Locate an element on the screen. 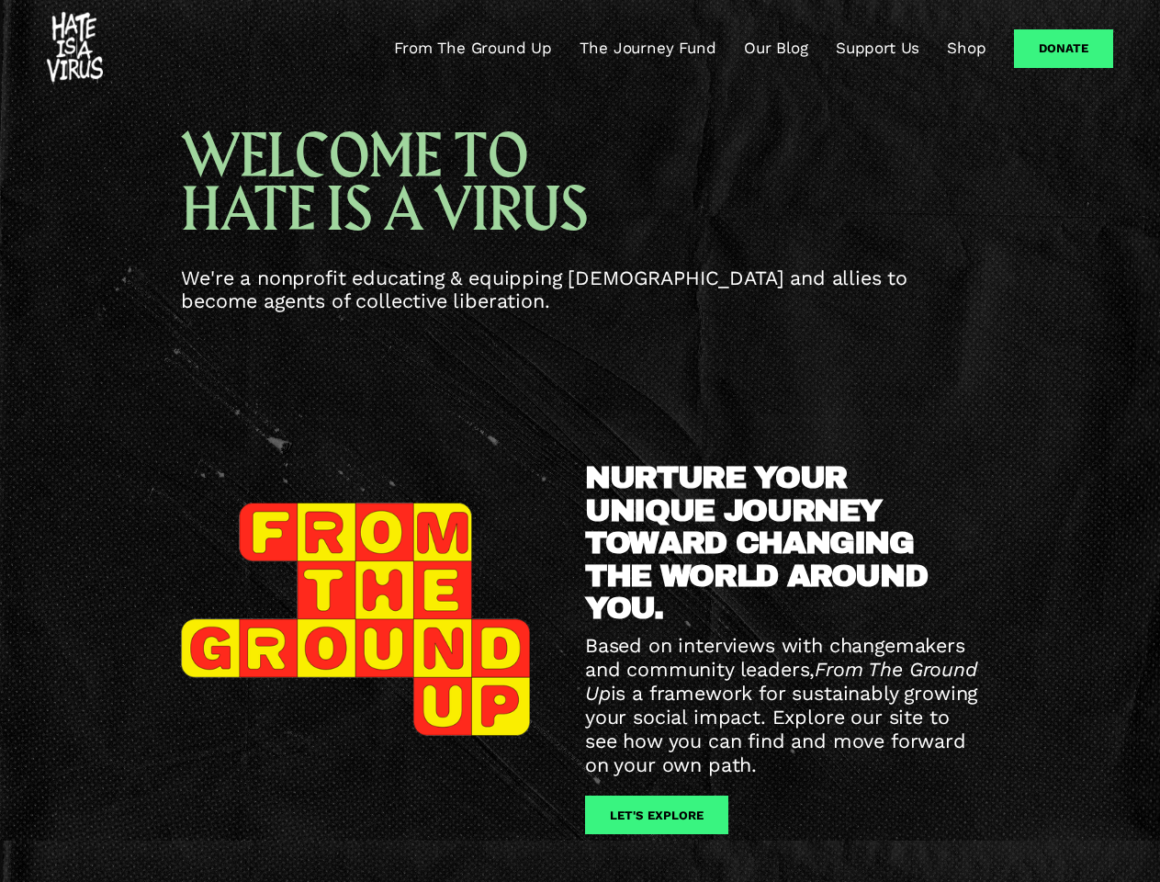 Image resolution: width=1160 pixels, height=882 pixels. strong: NURTURE YOUR UNIQUE JOURNEY TOWARD CHANGING THE WORLD AROUND YOU. is located at coordinates (761, 542).